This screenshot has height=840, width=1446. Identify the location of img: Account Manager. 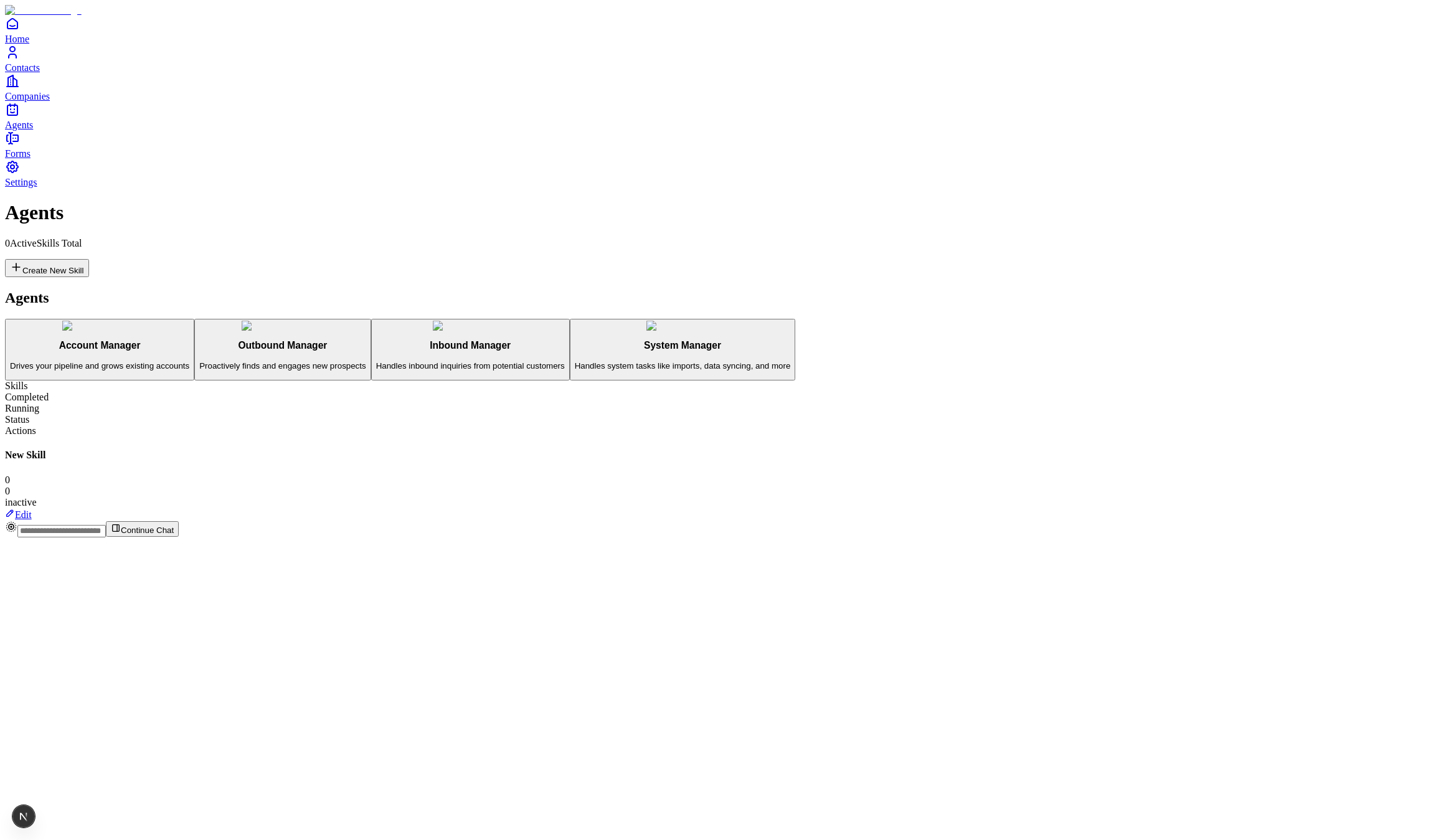
(100, 326).